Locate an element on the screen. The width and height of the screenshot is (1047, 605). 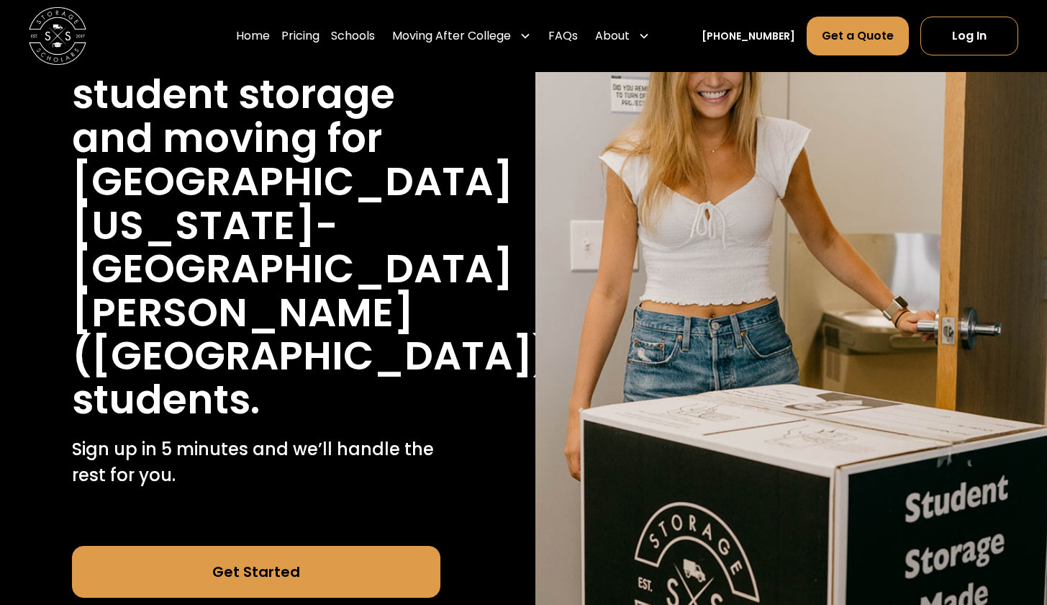
p: Sign up in 5 minutes and we’ll handle the rest for you. is located at coordinates (256, 462).